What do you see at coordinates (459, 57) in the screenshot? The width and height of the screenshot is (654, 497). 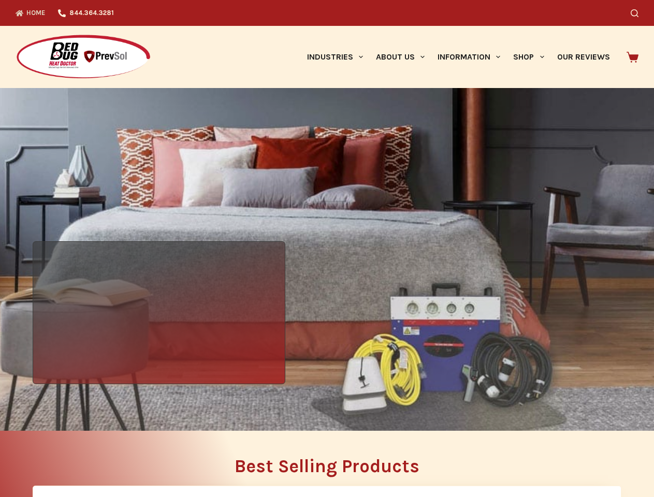 I see `nav: Primary` at bounding box center [459, 57].